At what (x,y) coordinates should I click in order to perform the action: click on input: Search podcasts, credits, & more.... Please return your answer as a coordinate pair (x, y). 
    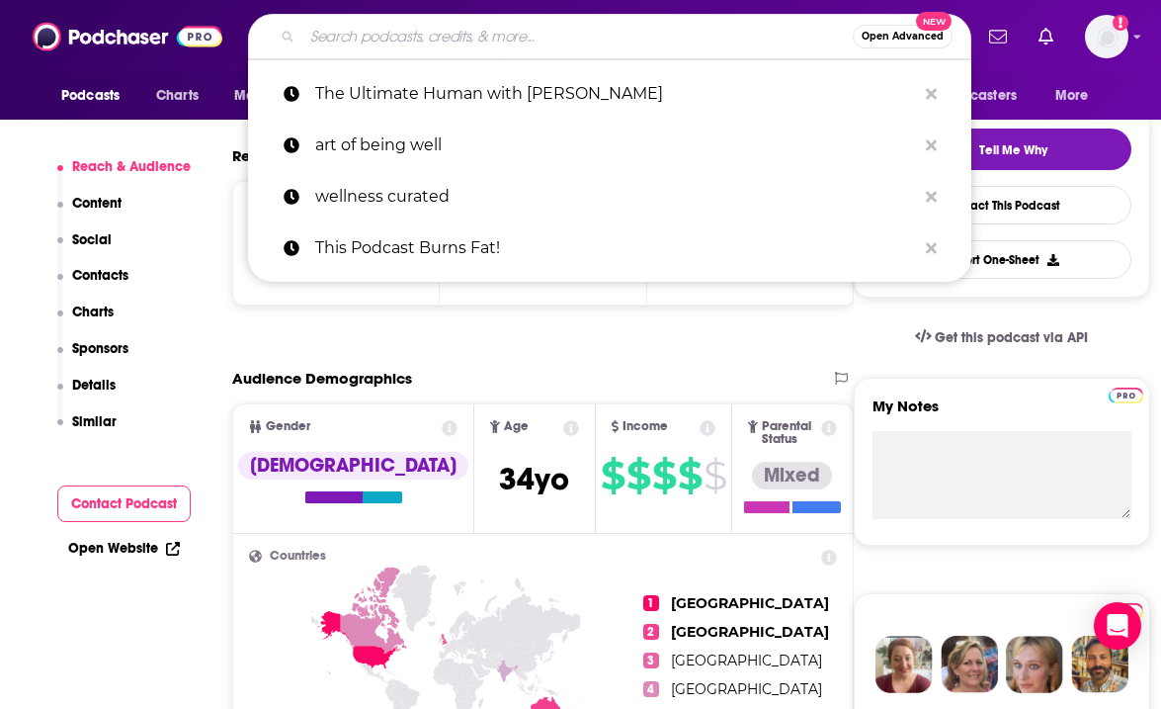
    Looking at the image, I should click on (577, 37).